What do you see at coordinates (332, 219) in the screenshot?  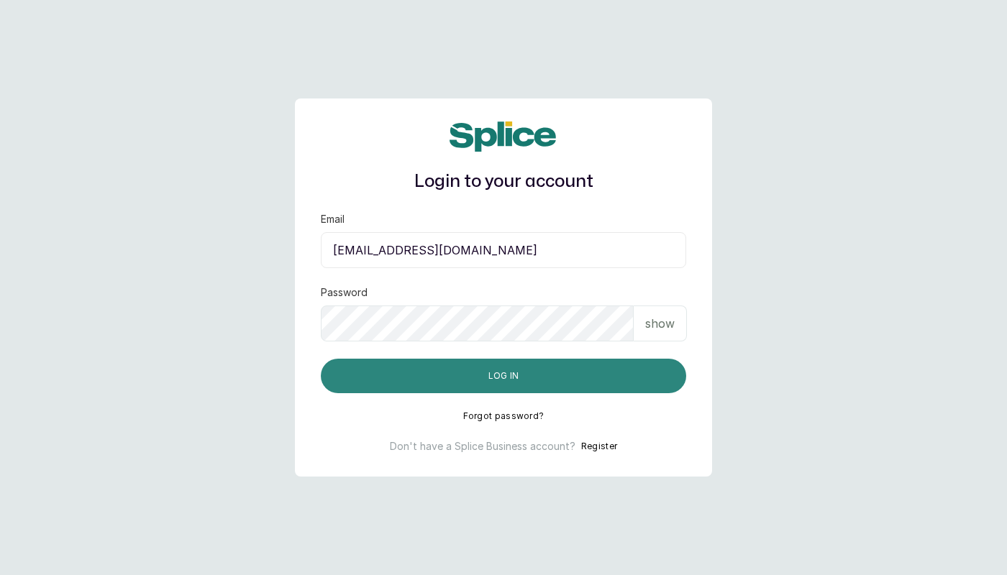 I see `label: Email` at bounding box center [332, 219].